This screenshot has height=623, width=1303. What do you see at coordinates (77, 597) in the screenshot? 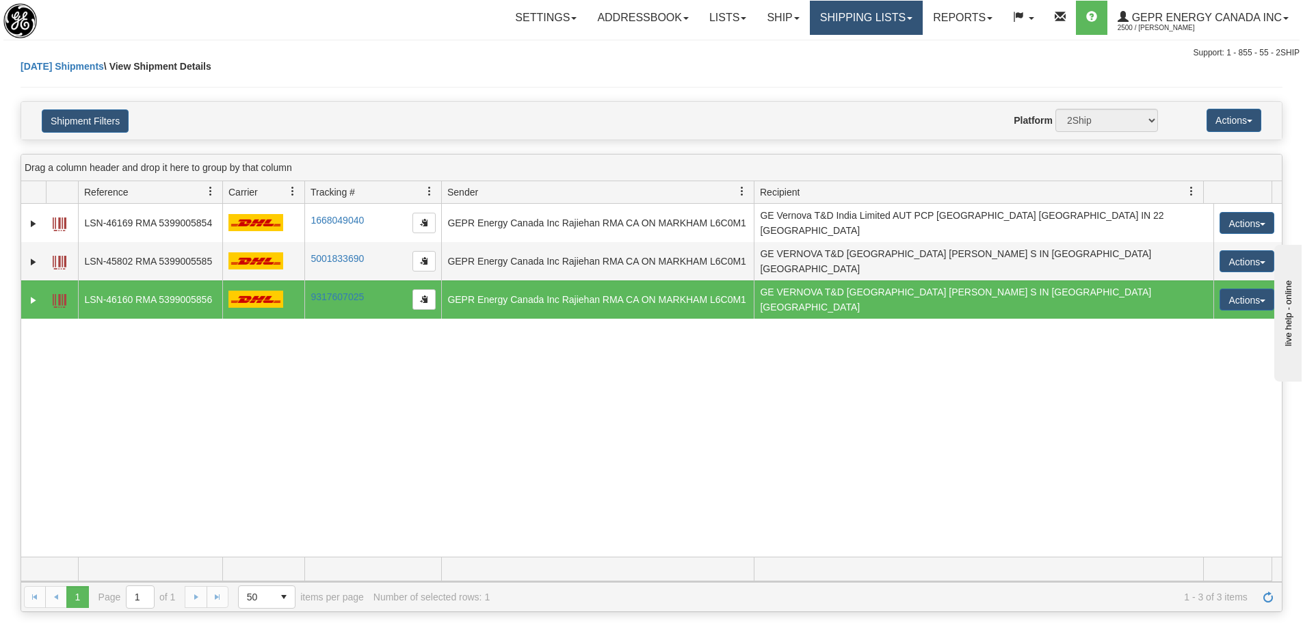
I see `span: Page 1` at bounding box center [77, 597].